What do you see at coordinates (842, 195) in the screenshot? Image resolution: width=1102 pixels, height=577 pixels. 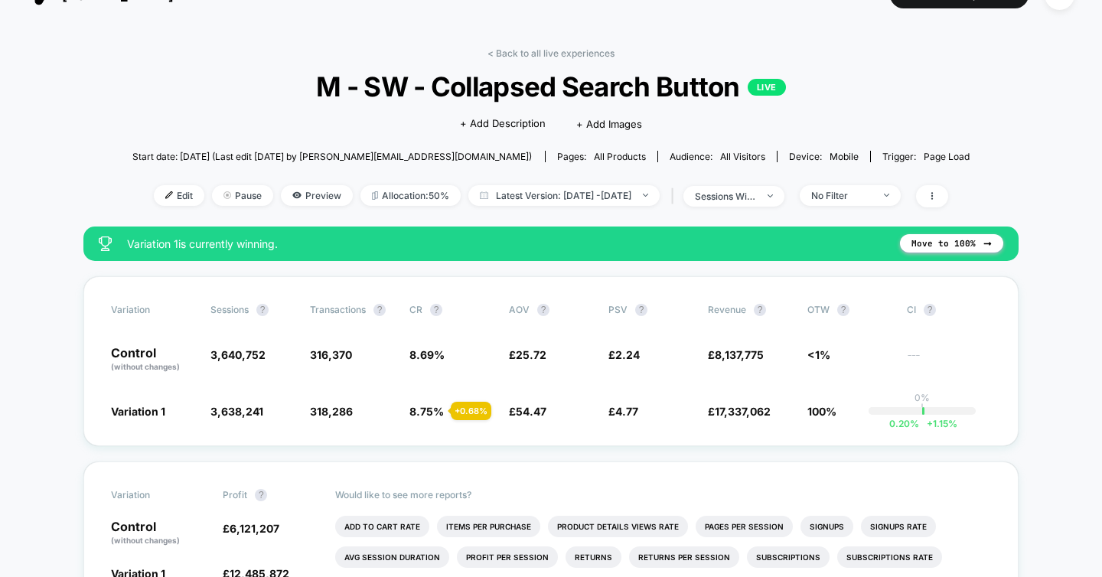 I see `div: No Filter` at bounding box center [842, 195].